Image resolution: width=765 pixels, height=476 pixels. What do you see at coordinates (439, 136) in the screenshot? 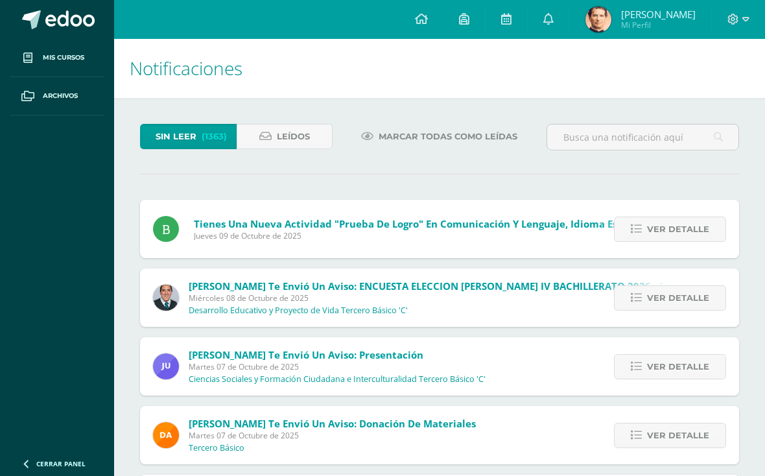
I see `a: Marcar todas como leídas` at bounding box center [439, 136].